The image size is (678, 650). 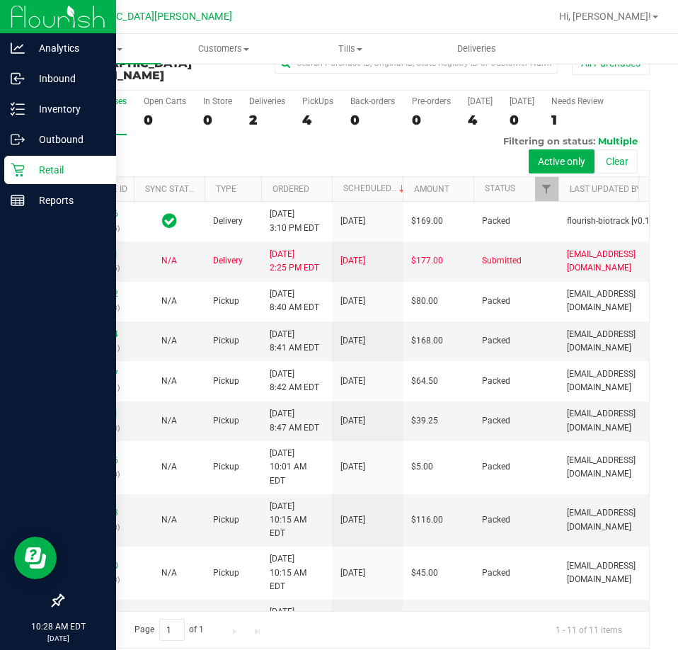 What do you see at coordinates (476, 49) in the screenshot?
I see `span: Deliveries` at bounding box center [476, 49].